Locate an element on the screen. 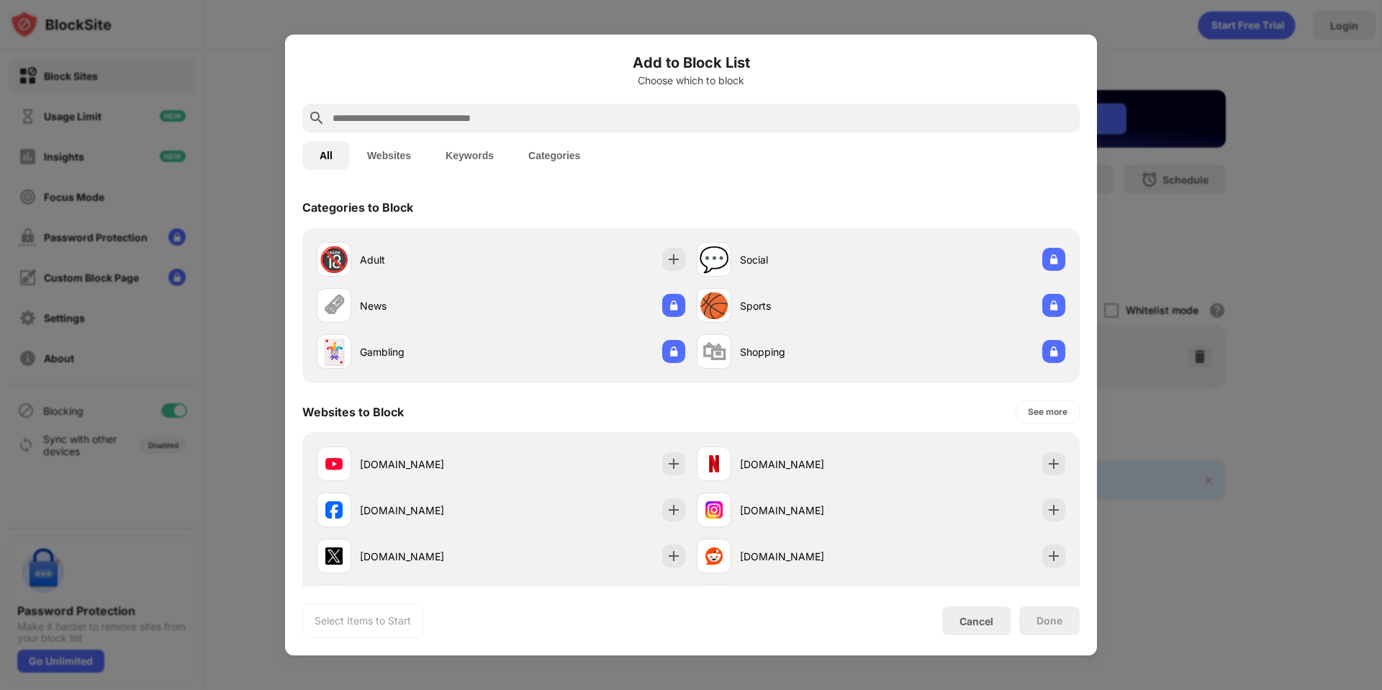 Image resolution: width=1382 pixels, height=690 pixels. div: Websites to Block is located at coordinates (353, 412).